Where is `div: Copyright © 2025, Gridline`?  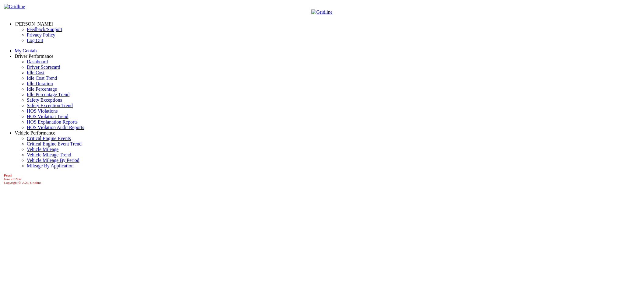 div: Copyright © 2025, Gridline is located at coordinates (323, 179).